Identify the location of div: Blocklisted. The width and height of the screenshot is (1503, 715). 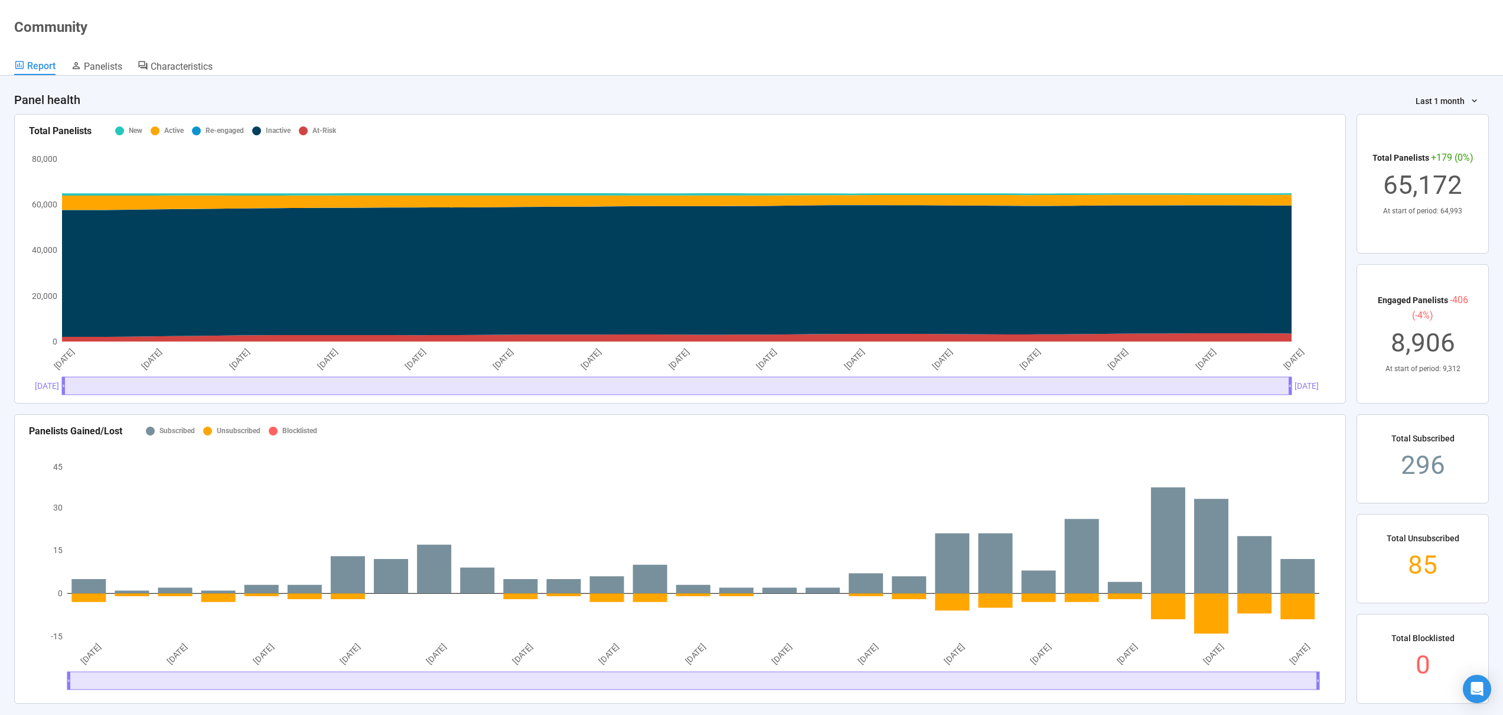
(299, 431).